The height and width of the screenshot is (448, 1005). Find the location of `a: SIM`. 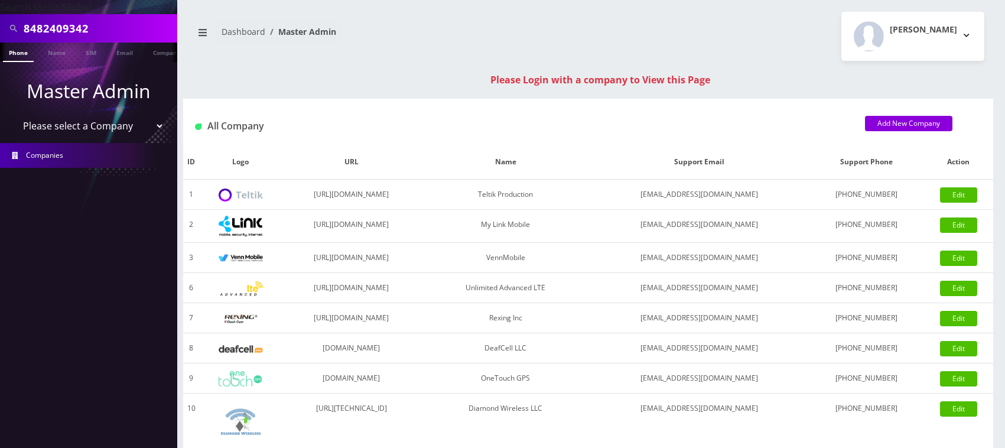

a: SIM is located at coordinates (91, 51).